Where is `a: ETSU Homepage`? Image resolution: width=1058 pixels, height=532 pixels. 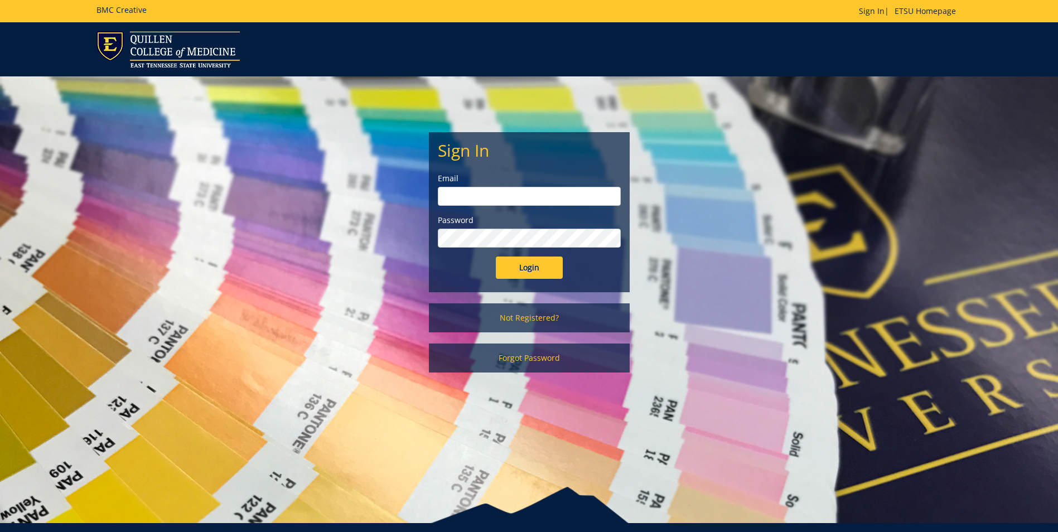
a: ETSU Homepage is located at coordinates (925, 11).